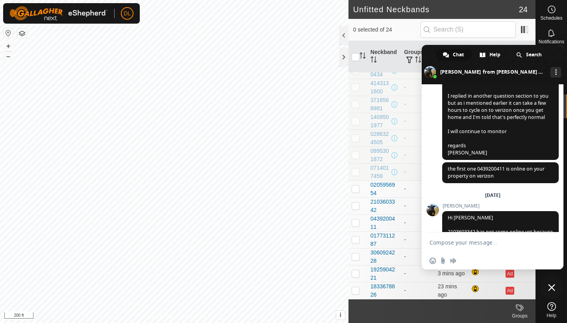  Describe the element at coordinates (520, 316) in the screenshot. I see `div: Groups` at that location.